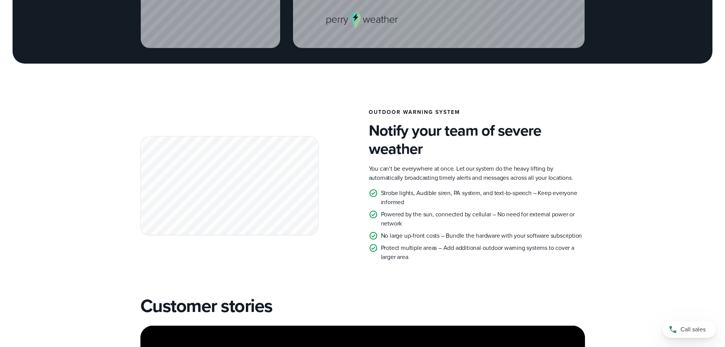  Describe the element at coordinates (483, 219) in the screenshot. I see `p: Powered by the sun, connected by cellular – No need for external power or network` at that location.